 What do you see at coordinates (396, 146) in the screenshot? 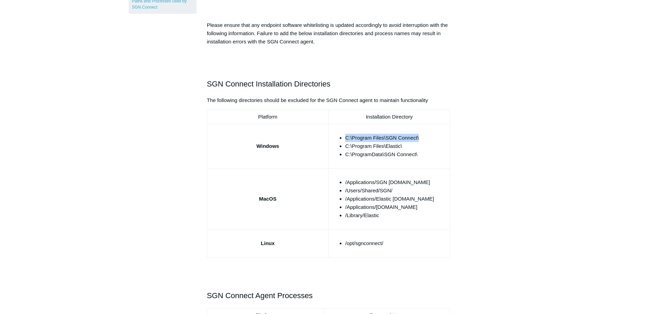
I see `li: C:\Program Files\Elastic\` at bounding box center [396, 146].